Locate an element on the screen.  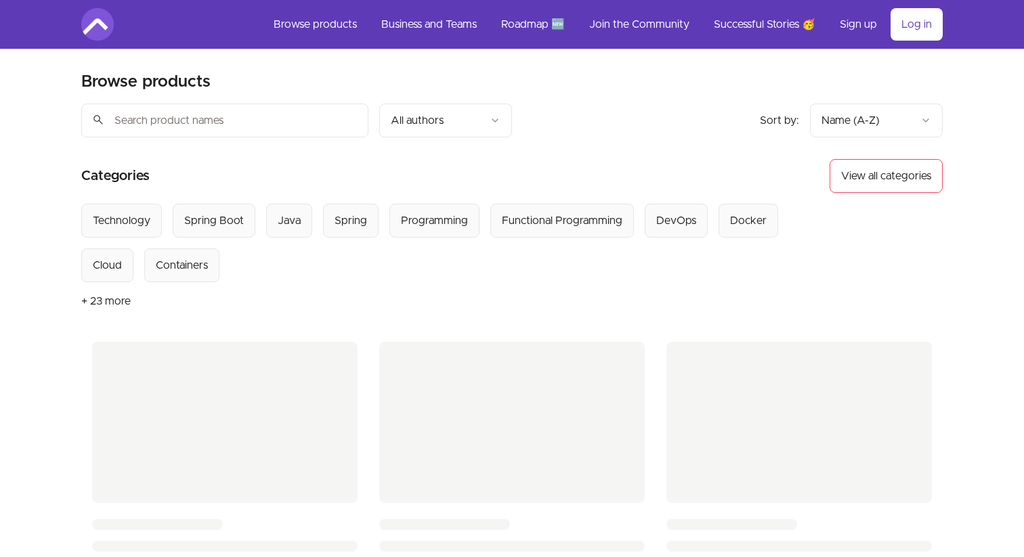
a: Log in is located at coordinates (916, 24).